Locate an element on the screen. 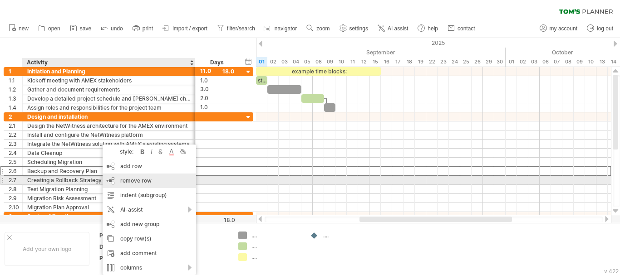 The width and height of the screenshot is (620, 275). span: navigator is located at coordinates (285, 29).